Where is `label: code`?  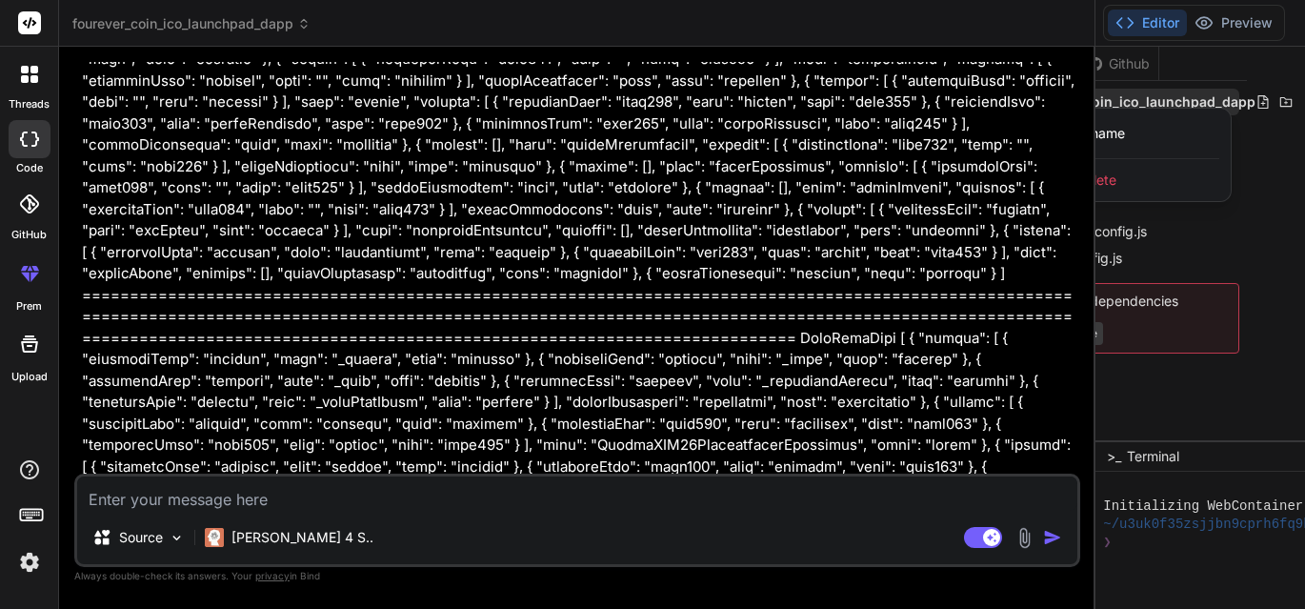
label: code is located at coordinates (30, 168).